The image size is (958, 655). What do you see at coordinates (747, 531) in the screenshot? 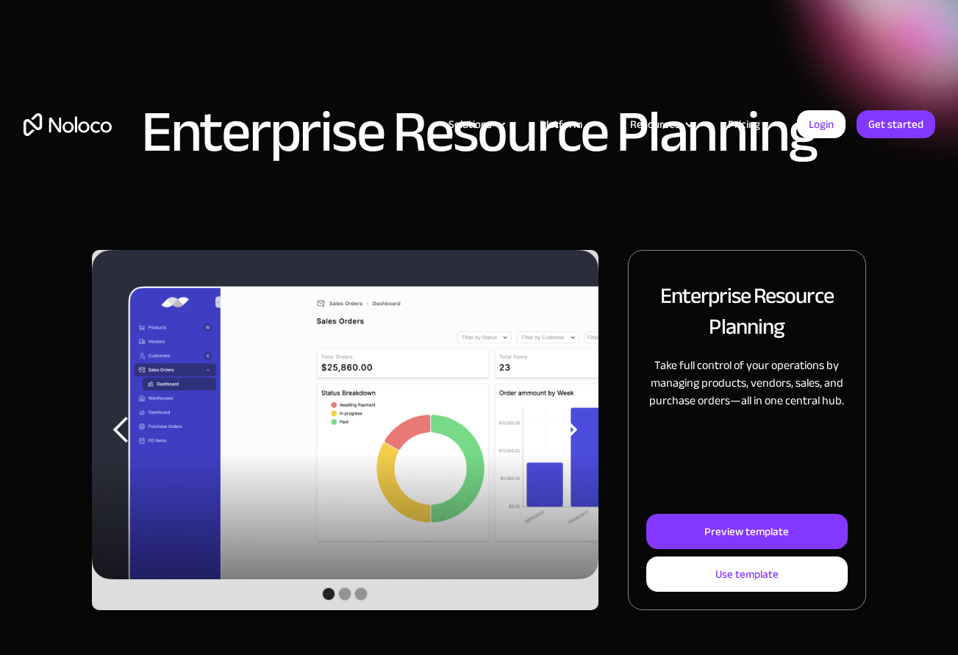
I see `a: Preview template` at bounding box center [747, 531].